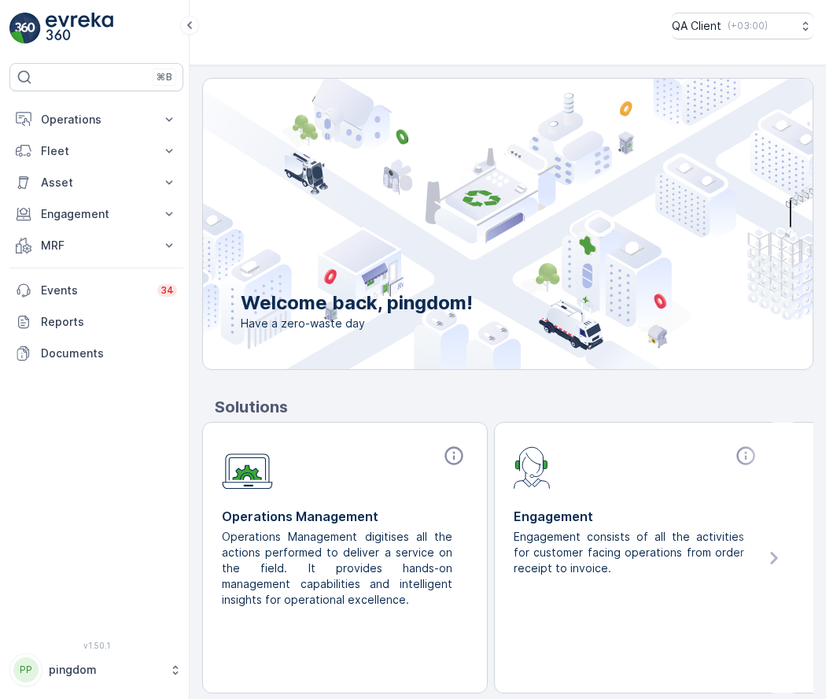 This screenshot has width=826, height=699. Describe the element at coordinates (94, 290) in the screenshot. I see `p: Events` at that location.